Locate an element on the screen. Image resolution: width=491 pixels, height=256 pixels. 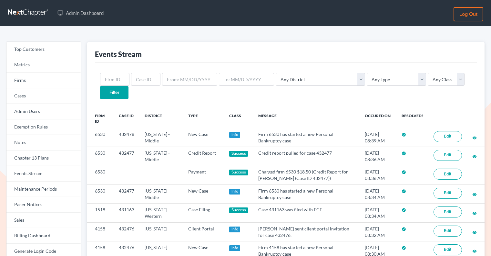
a: Cases is located at coordinates (44, 96).